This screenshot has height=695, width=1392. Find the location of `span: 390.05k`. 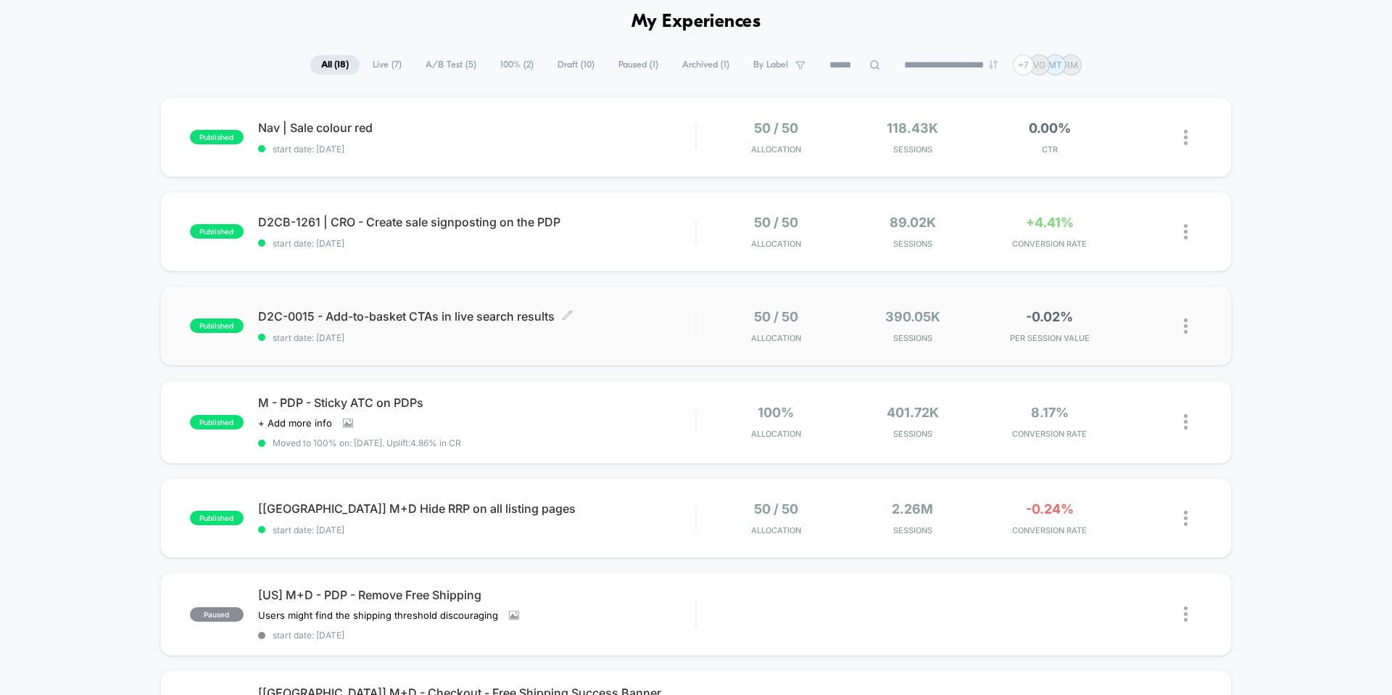

span: 390.05k is located at coordinates (913, 316).